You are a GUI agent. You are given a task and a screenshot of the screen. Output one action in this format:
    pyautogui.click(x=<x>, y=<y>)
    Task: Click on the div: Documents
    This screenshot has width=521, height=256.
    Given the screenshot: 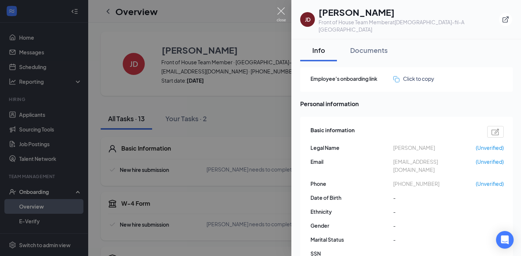 What is the action you would take?
    pyautogui.click(x=369, y=50)
    